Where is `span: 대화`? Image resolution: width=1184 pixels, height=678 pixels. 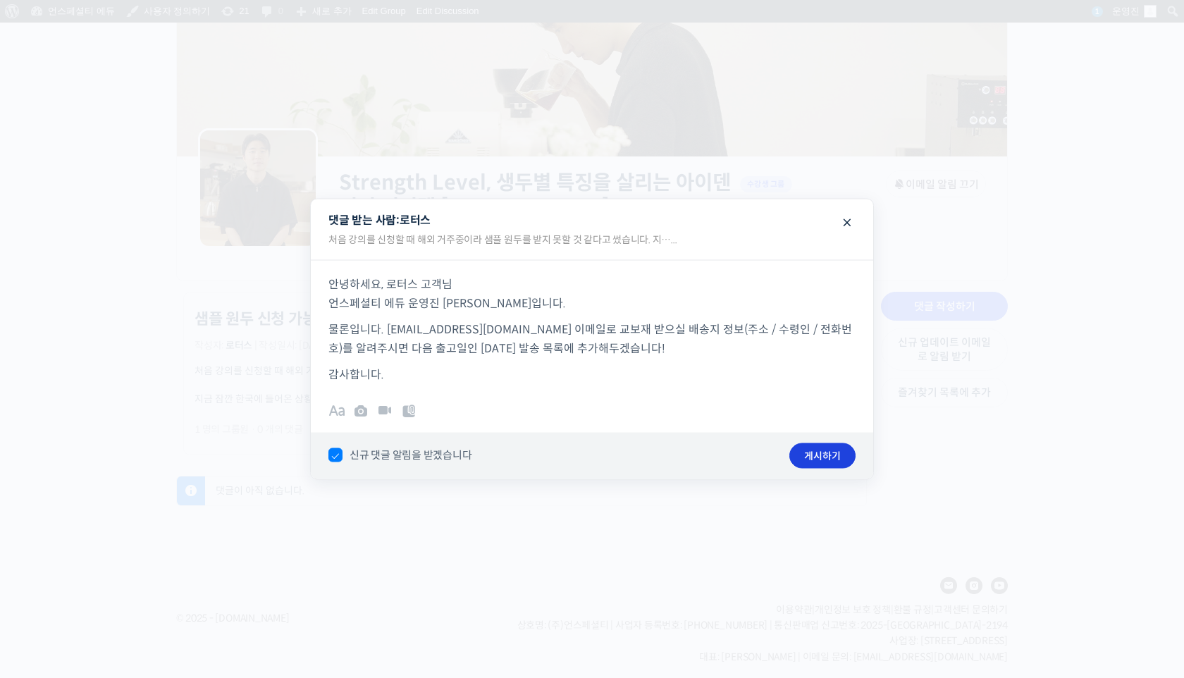 span: 대화 is located at coordinates (137, 474).